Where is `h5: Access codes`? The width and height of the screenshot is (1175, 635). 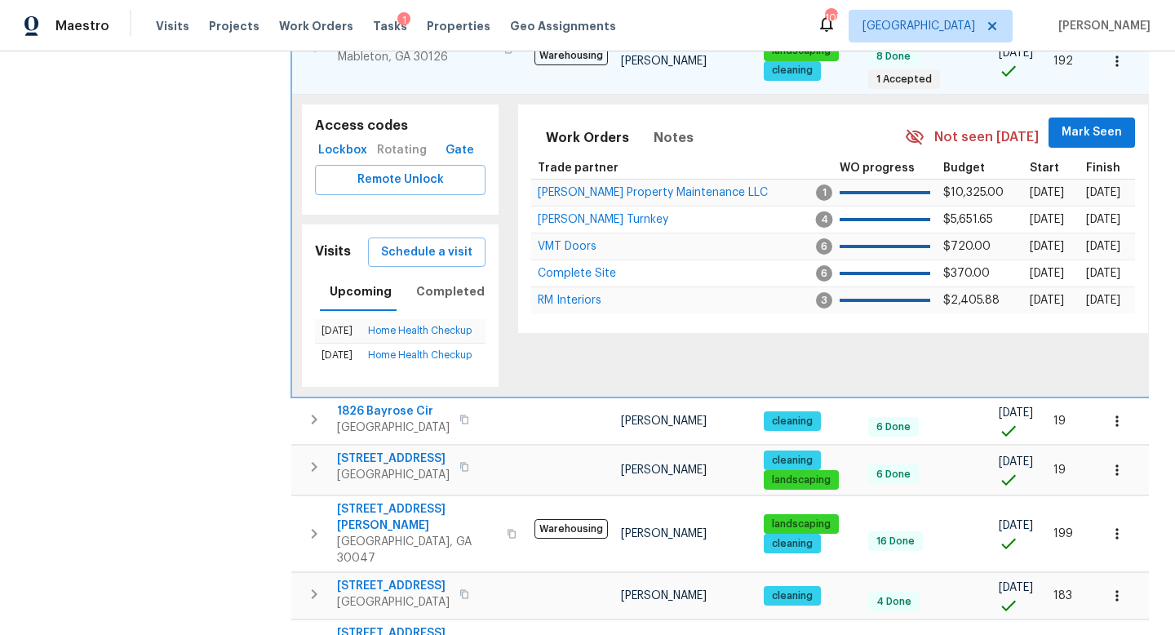 h5: Access codes is located at coordinates (400, 126).